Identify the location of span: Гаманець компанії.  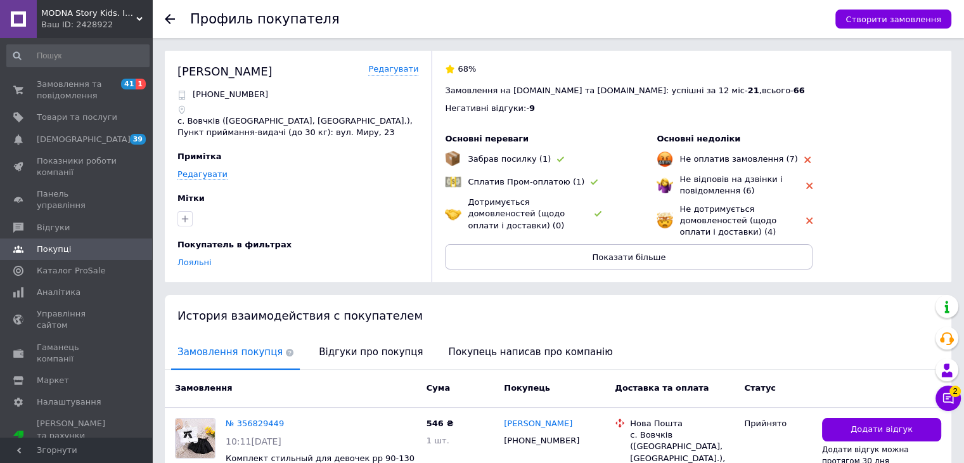
(77, 353).